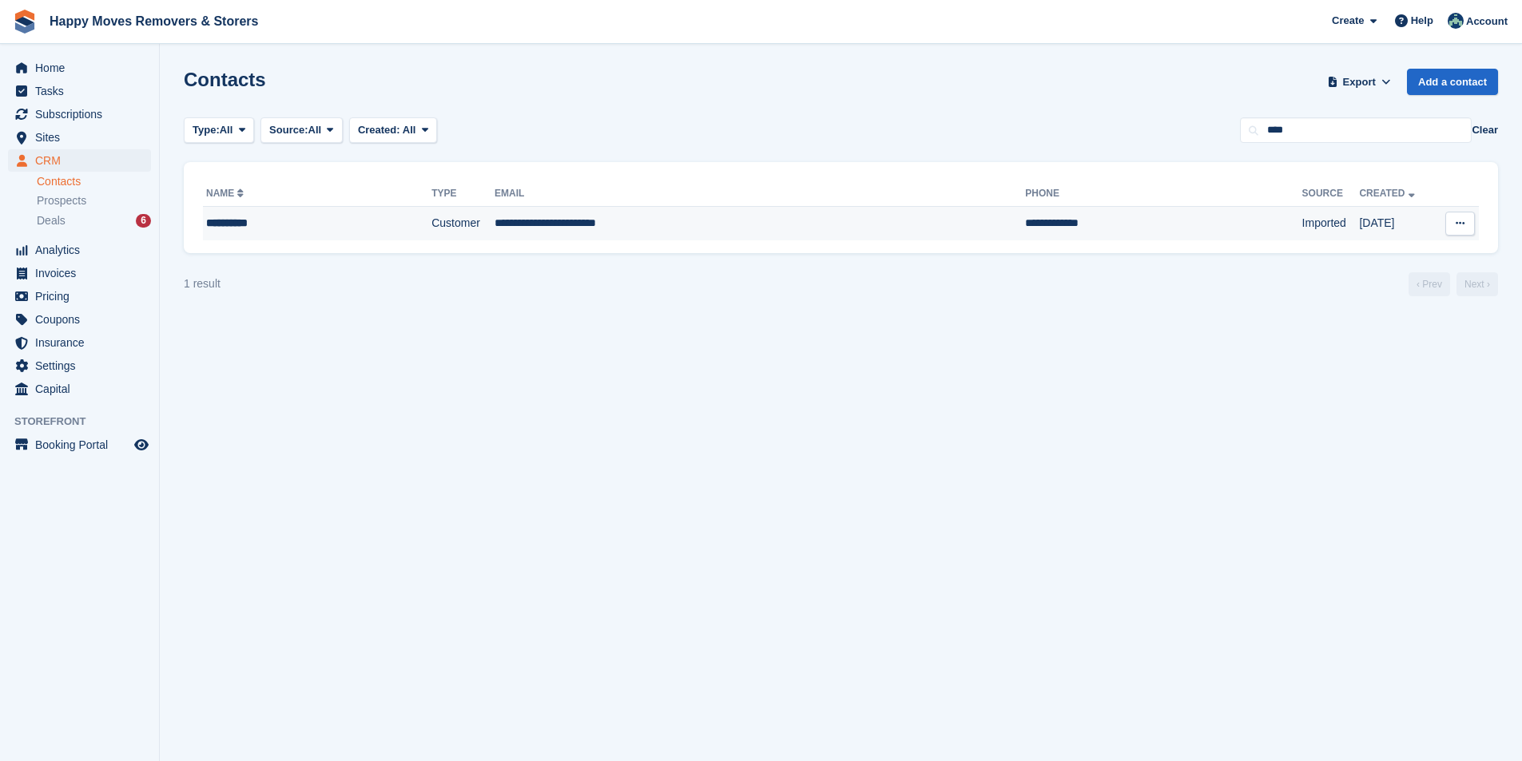 The image size is (1522, 761). I want to click on a: Add a contact, so click(1452, 81).